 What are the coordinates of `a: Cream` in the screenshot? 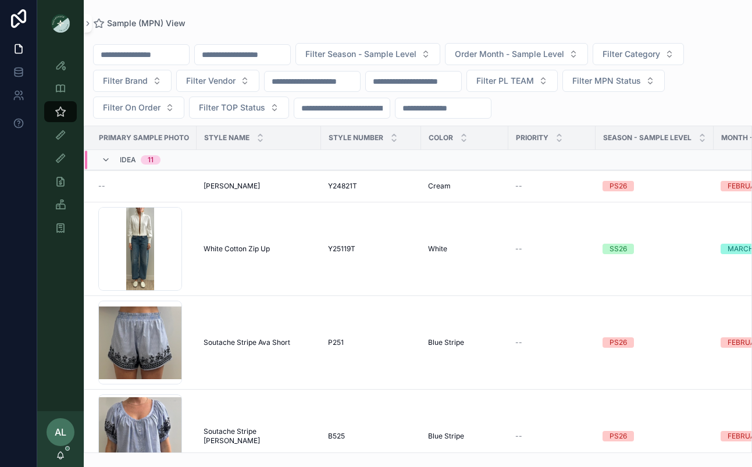 It's located at (465, 186).